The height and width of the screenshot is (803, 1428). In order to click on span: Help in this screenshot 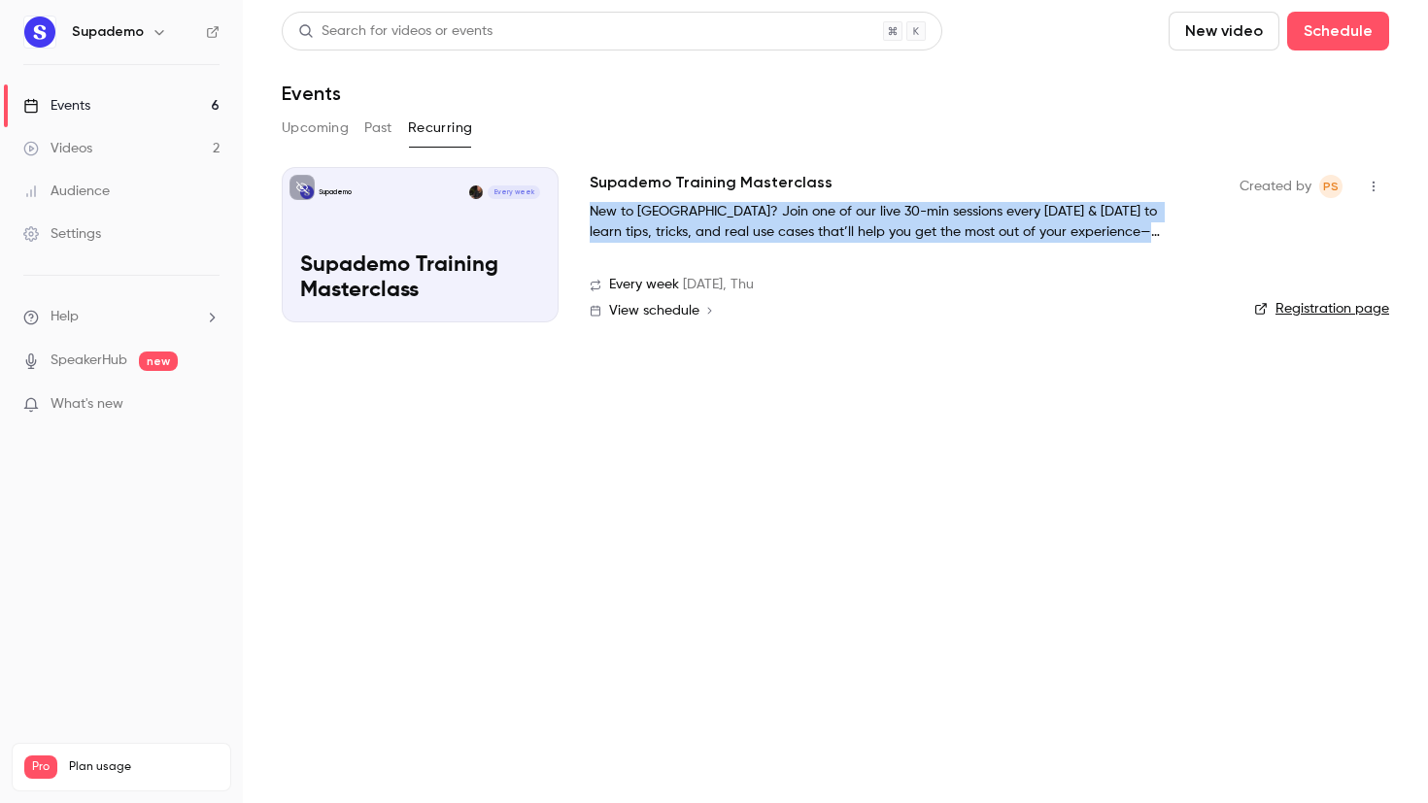, I will do `click(64, 317)`.